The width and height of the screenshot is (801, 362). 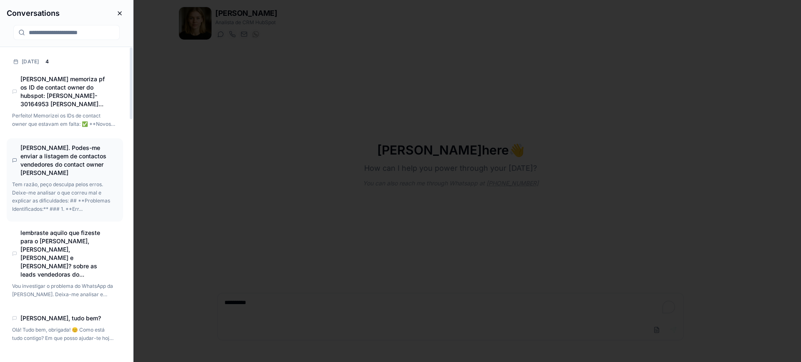 What do you see at coordinates (33, 13) in the screenshot?
I see `h3: Conversations` at bounding box center [33, 13].